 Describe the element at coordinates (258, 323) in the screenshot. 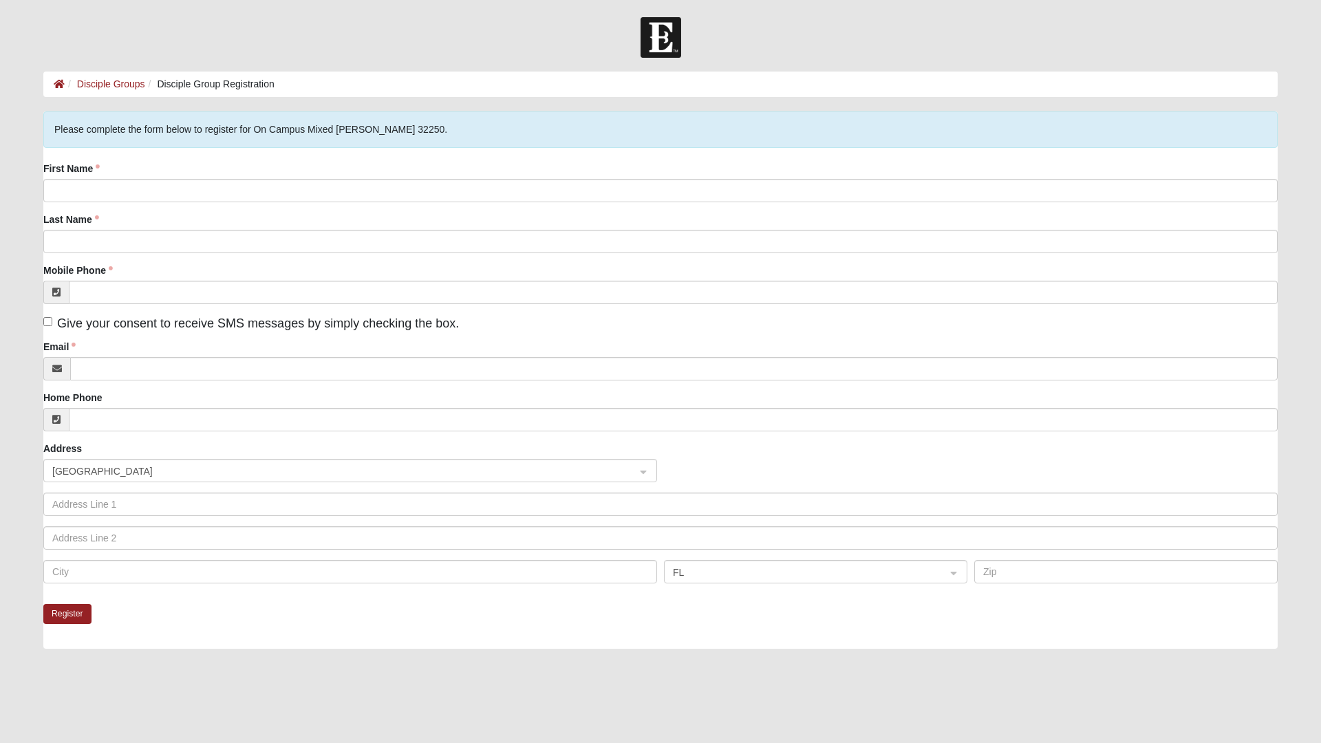

I see `span: Give your consent to receive SMS messages by simply checking the box.` at that location.